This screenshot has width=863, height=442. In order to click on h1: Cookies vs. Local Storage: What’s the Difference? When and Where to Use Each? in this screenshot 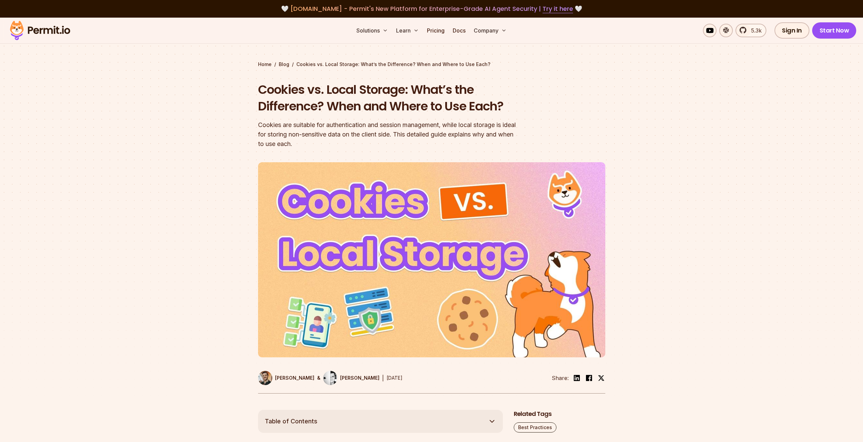, I will do `click(388, 98)`.